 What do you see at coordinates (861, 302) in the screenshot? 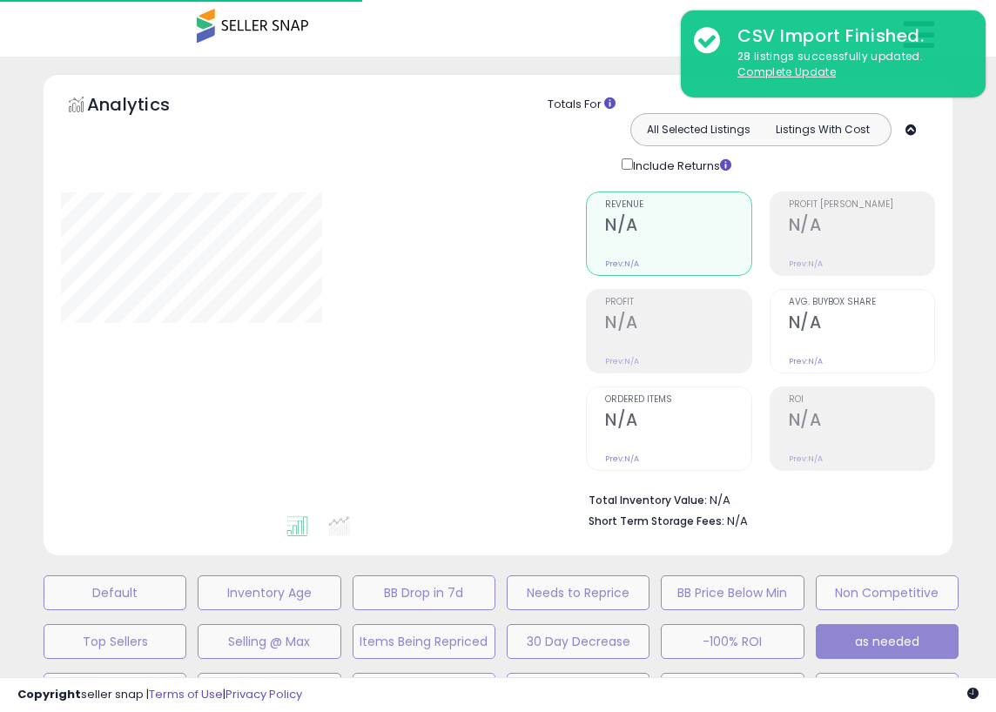
I see `span: Avg. Buybox Share` at bounding box center [861, 302].